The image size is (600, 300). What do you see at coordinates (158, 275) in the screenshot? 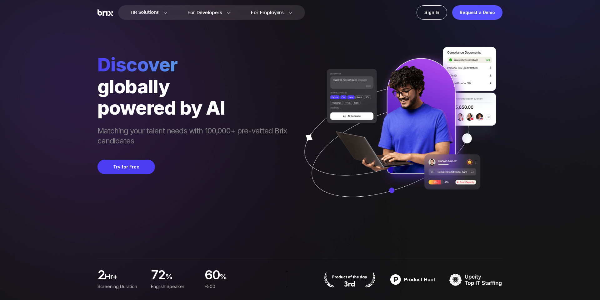
I see `span: 72` at bounding box center [158, 275].